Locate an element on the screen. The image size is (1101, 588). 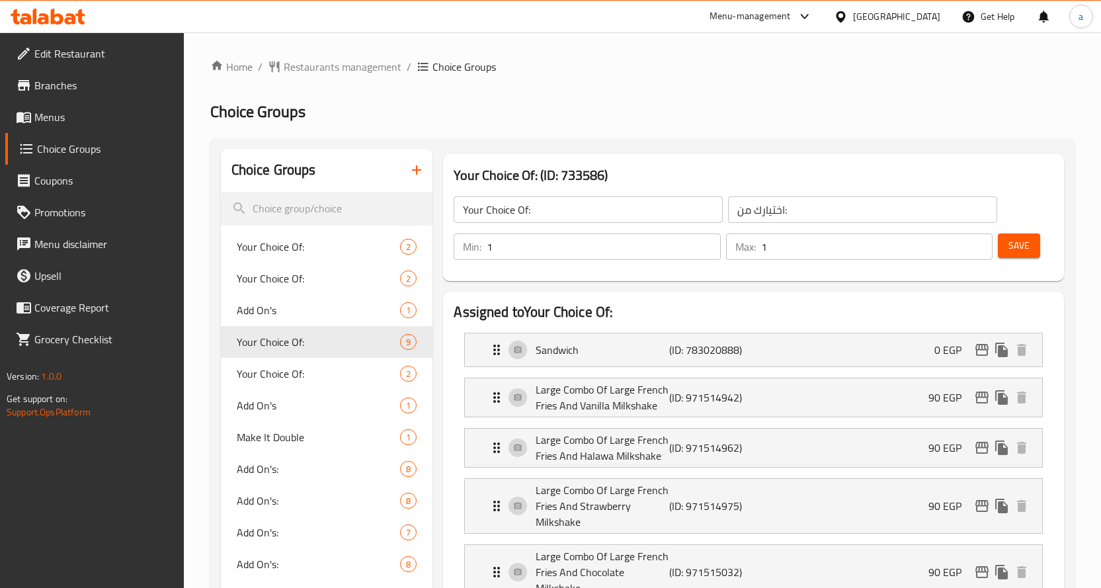
p: (ID: 971514942) is located at coordinates (714, 398).